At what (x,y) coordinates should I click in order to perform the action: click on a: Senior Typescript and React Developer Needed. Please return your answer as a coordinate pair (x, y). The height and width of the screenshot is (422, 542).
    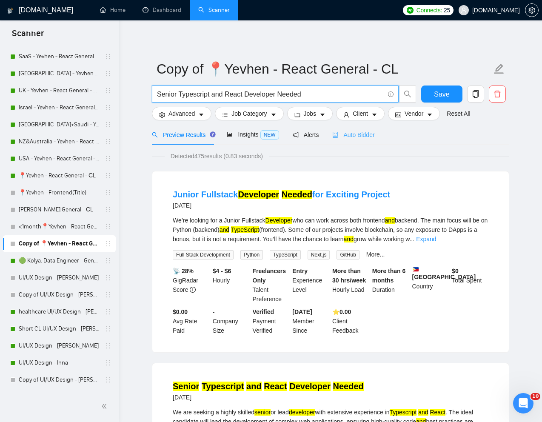
    Looking at the image, I should click on (268, 386).